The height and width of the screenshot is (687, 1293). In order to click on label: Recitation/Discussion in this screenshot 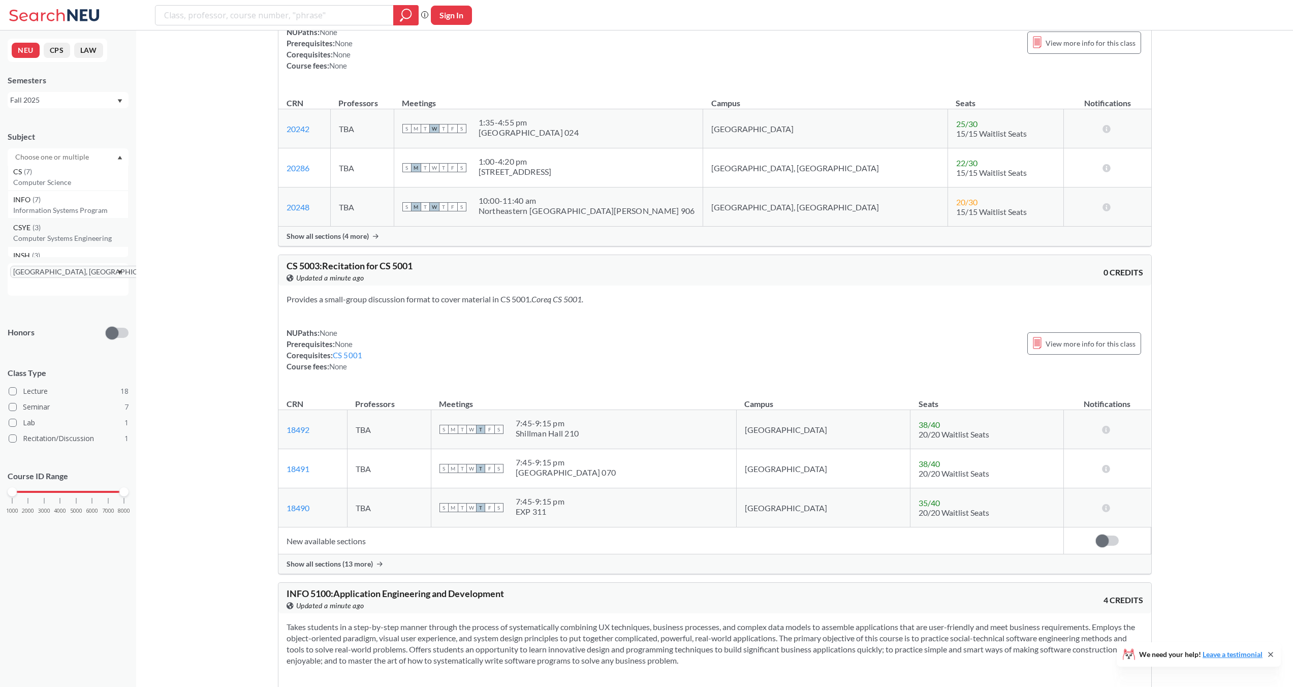, I will do `click(69, 438)`.